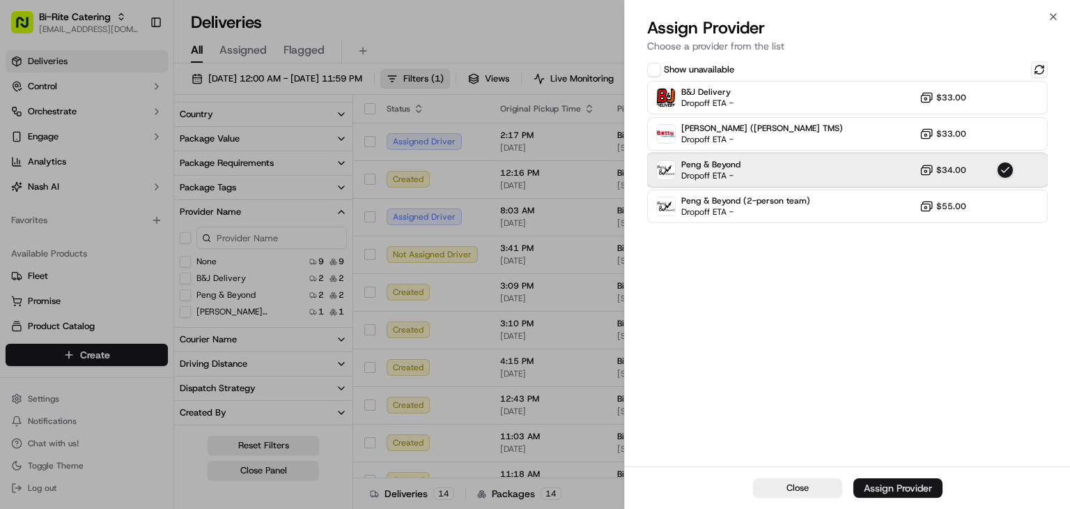  What do you see at coordinates (798, 488) in the screenshot?
I see `span: Close` at bounding box center [798, 488].